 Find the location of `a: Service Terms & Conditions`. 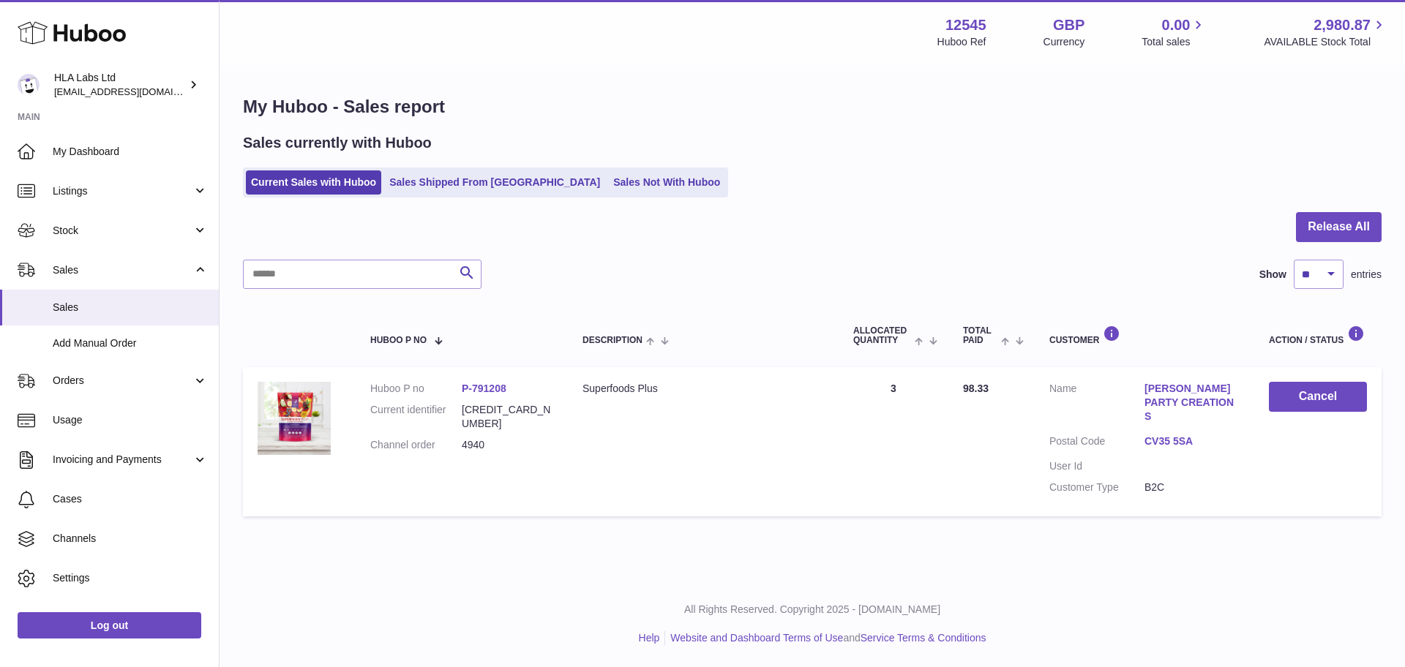

a: Service Terms & Conditions is located at coordinates (923, 638).